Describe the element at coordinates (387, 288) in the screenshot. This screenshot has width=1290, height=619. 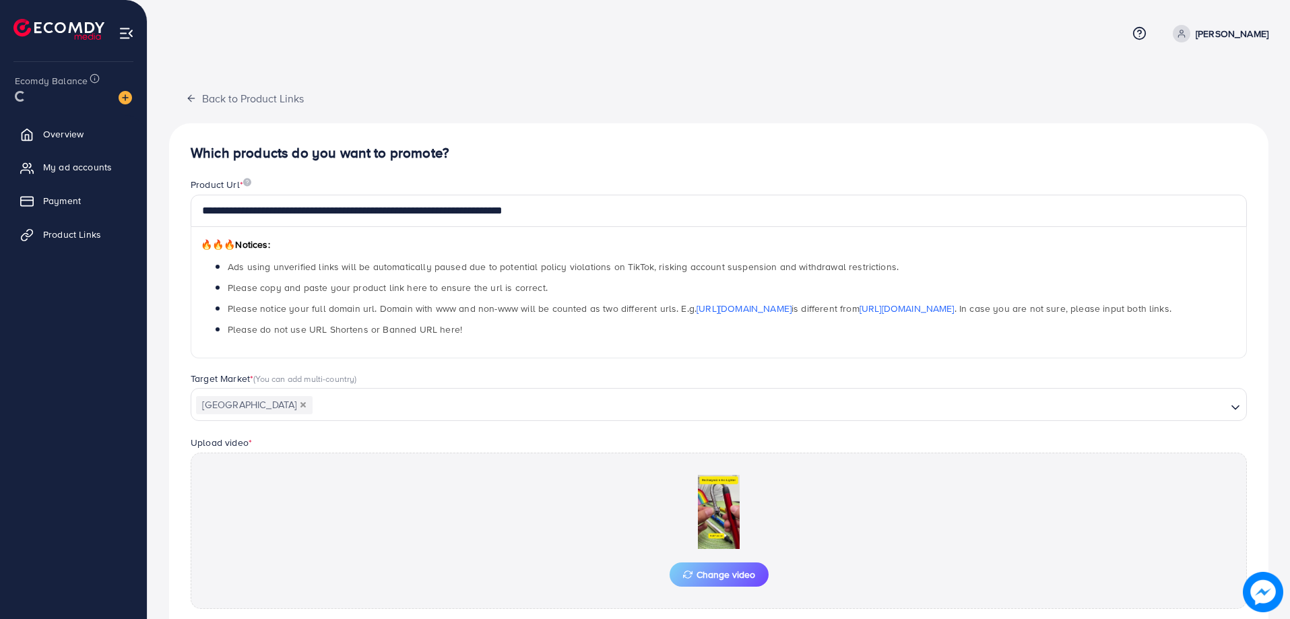
I see `span: Please copy and paste your product link here to ensure the url is correct.` at that location.